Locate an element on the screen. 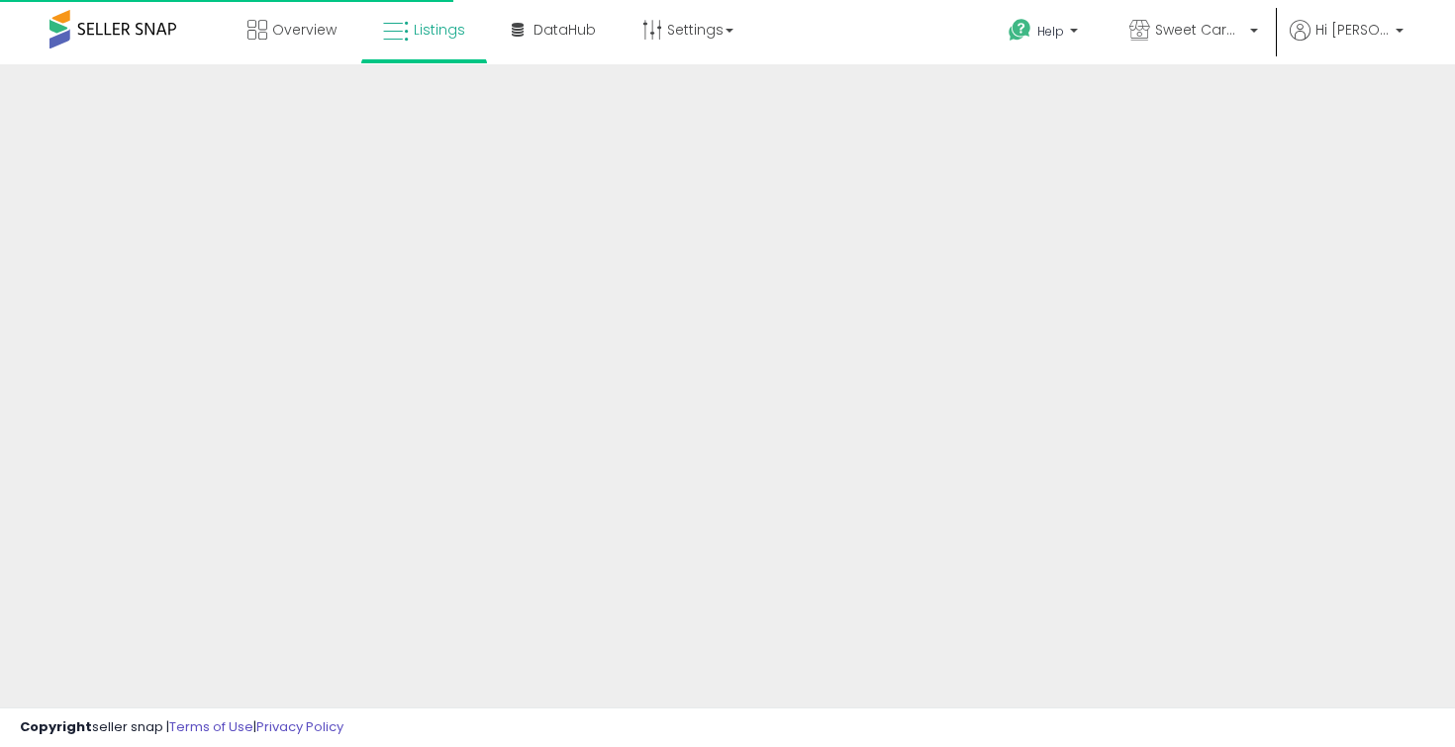 Image resolution: width=1455 pixels, height=747 pixels. a: Terms of Use is located at coordinates (211, 726).